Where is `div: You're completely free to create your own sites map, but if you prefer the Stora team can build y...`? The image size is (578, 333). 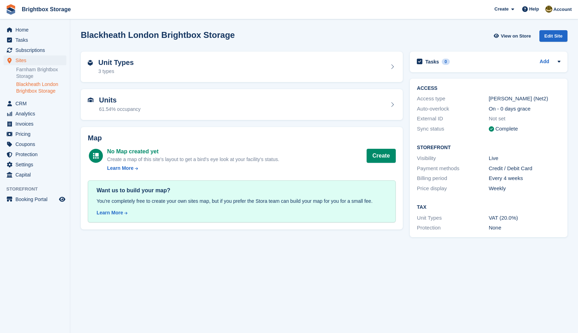
div: You're completely free to create your own sites map, but if you prefer the Stora team can build y... is located at coordinates (242, 201).